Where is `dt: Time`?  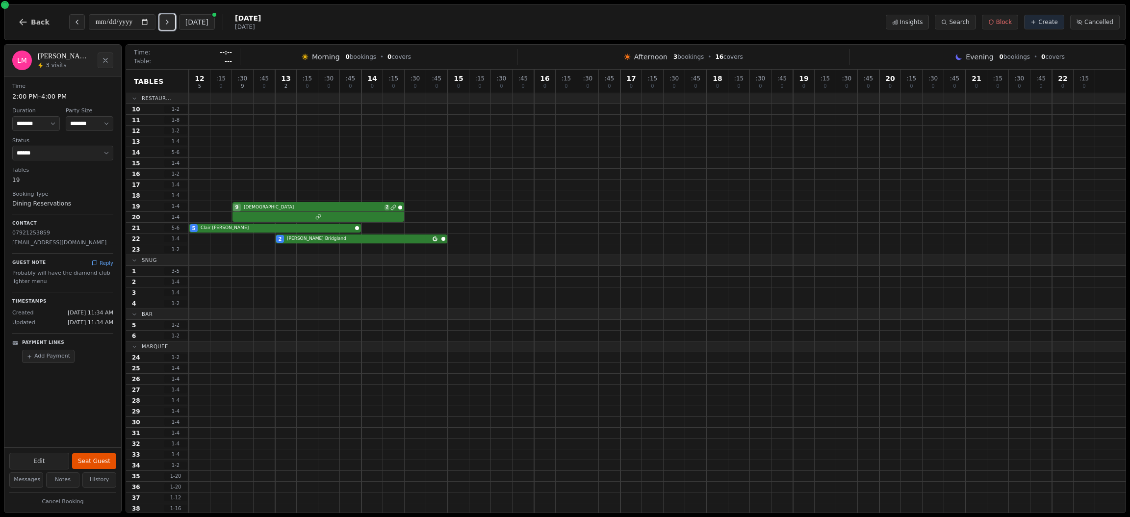
dt: Time is located at coordinates (63, 86).